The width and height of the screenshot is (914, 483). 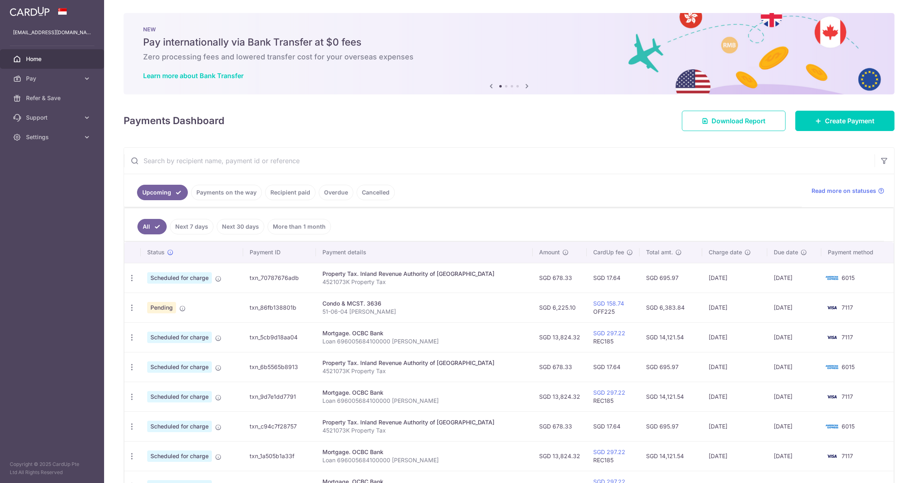 What do you see at coordinates (240, 227) in the screenshot?
I see `a: Next 30 days` at bounding box center [240, 227].